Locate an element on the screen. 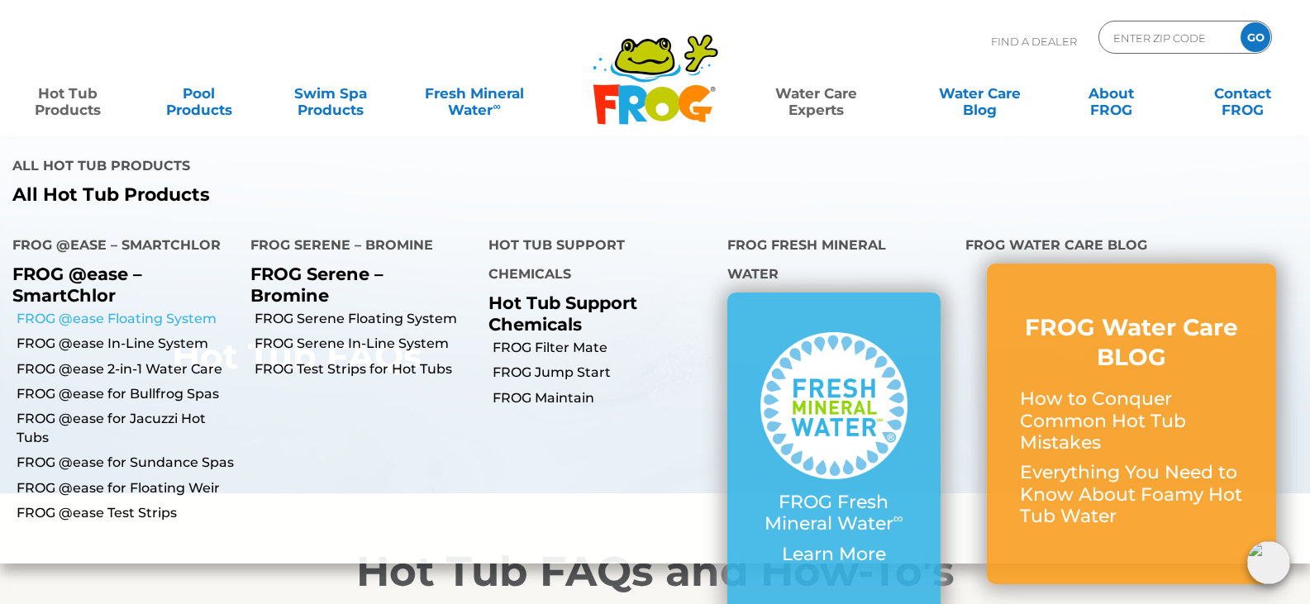 Image resolution: width=1310 pixels, height=604 pixels. p: FROG Serene – Bromine is located at coordinates (357, 284).